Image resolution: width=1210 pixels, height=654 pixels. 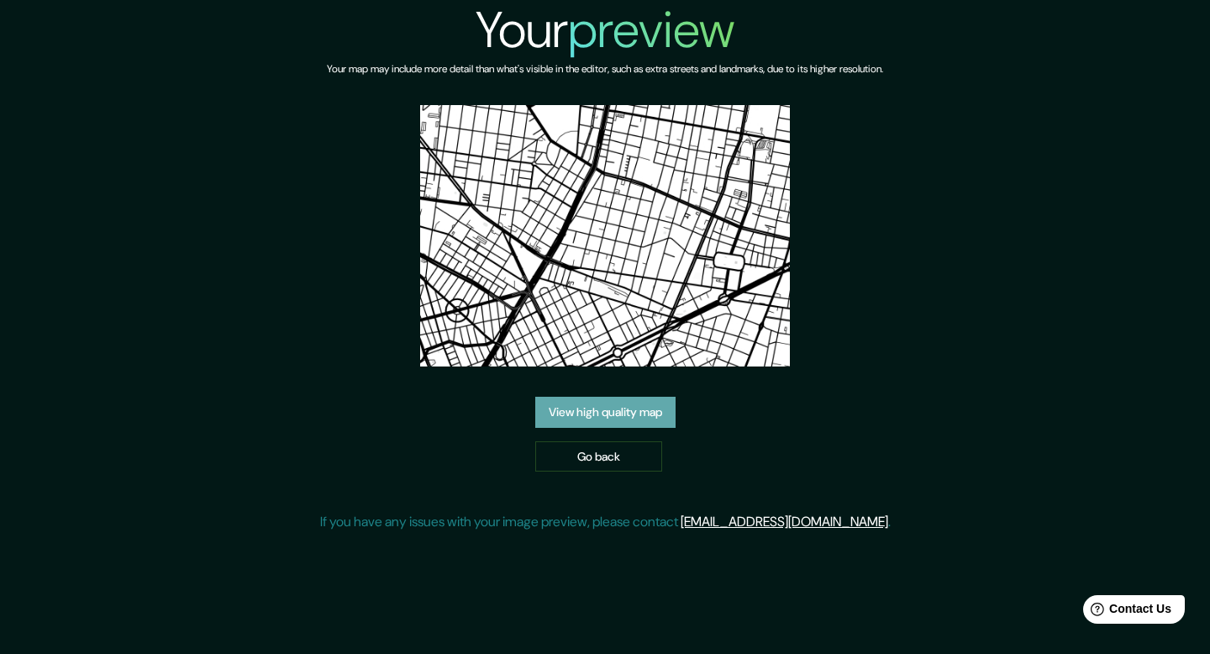 What do you see at coordinates (605, 69) in the screenshot?
I see `h6: Your map may include more detail than what's visible in the editor, such as extra streets and lan...` at bounding box center [605, 69].